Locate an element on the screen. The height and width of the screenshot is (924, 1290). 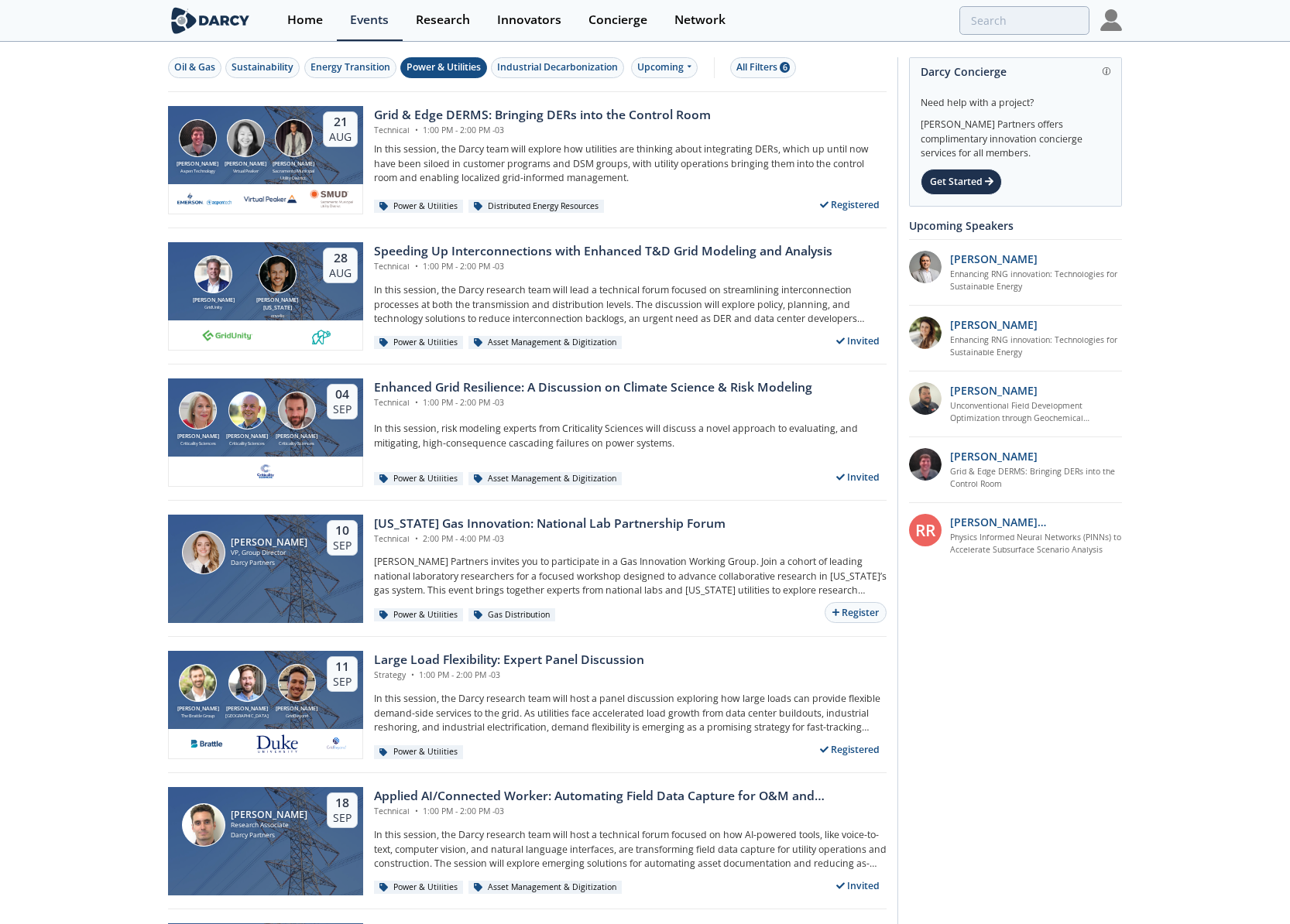
div: The Brattle Group is located at coordinates (198, 716).